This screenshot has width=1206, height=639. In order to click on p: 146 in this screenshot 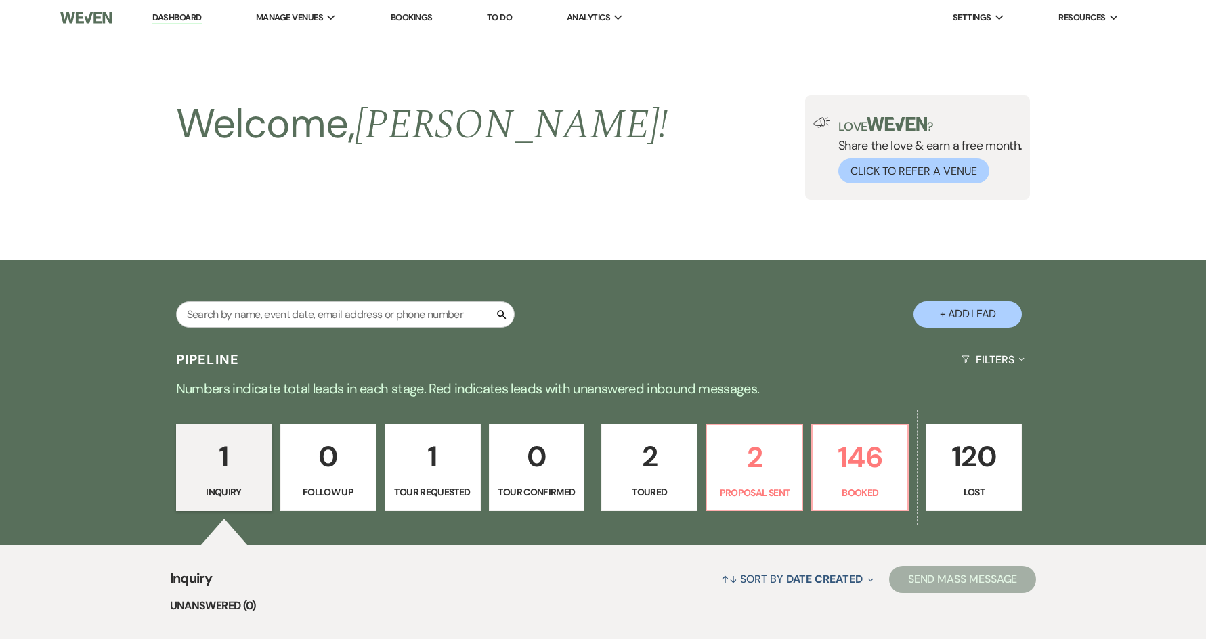, I will do `click(860, 457)`.